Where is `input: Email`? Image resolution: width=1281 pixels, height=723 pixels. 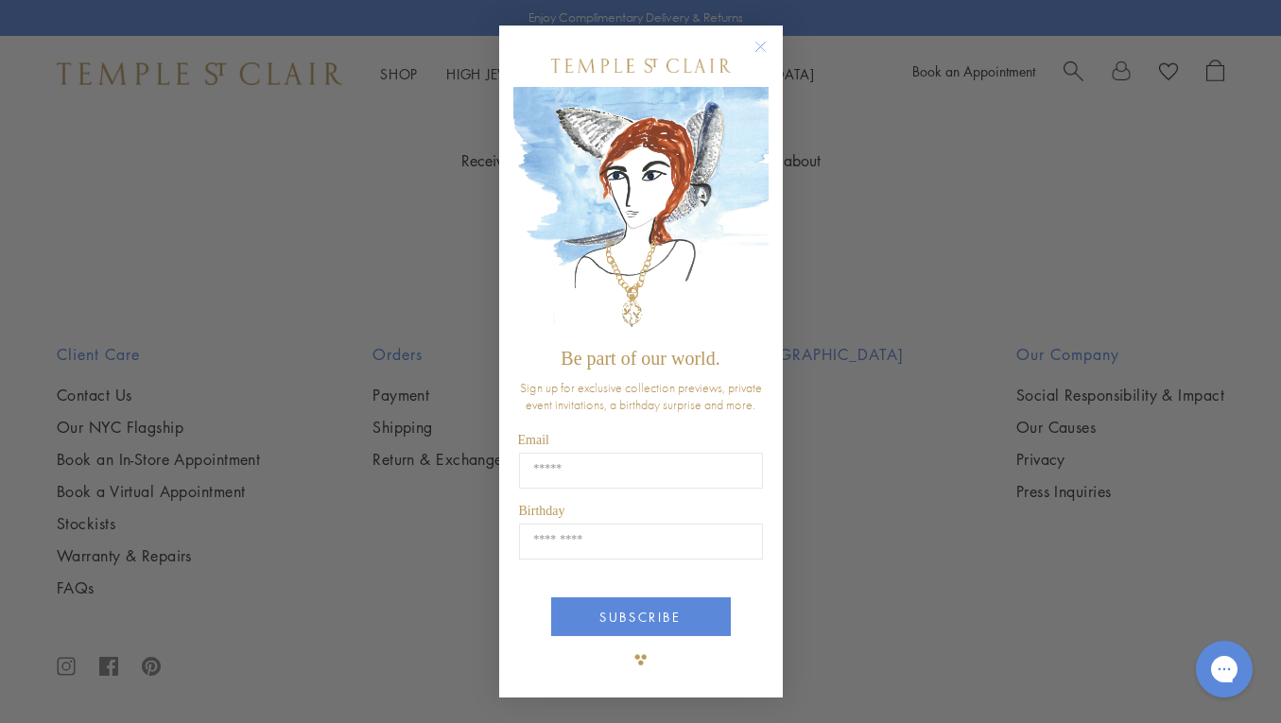
input: Email is located at coordinates (641, 471).